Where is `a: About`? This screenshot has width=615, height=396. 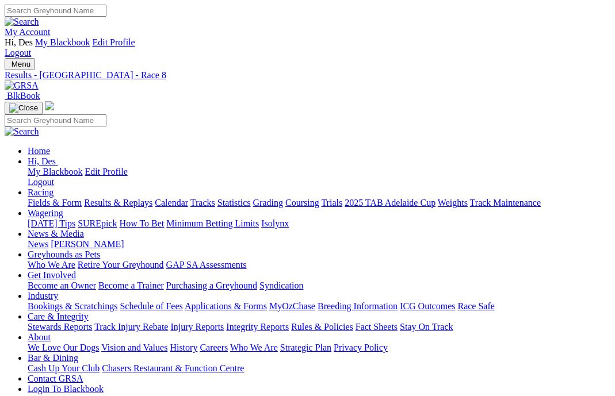
a: About is located at coordinates (39, 337).